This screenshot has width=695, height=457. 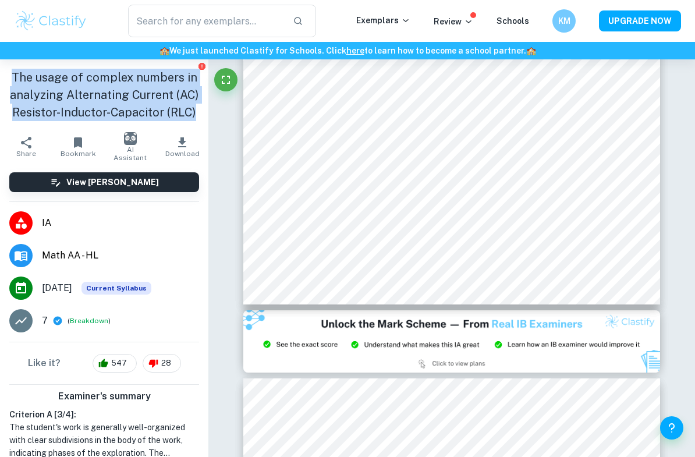 I want to click on h1: The usage of complex numbers in analyzing Alternating Current (AC) Resistor-Inductor-Capacitor (RLC), so click(x=104, y=95).